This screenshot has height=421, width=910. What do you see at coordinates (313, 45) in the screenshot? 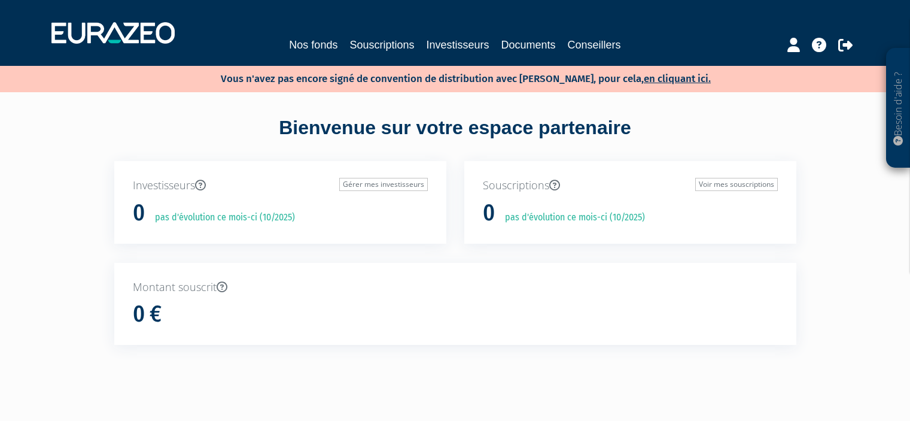
I see `a: Nos fonds` at bounding box center [313, 45].